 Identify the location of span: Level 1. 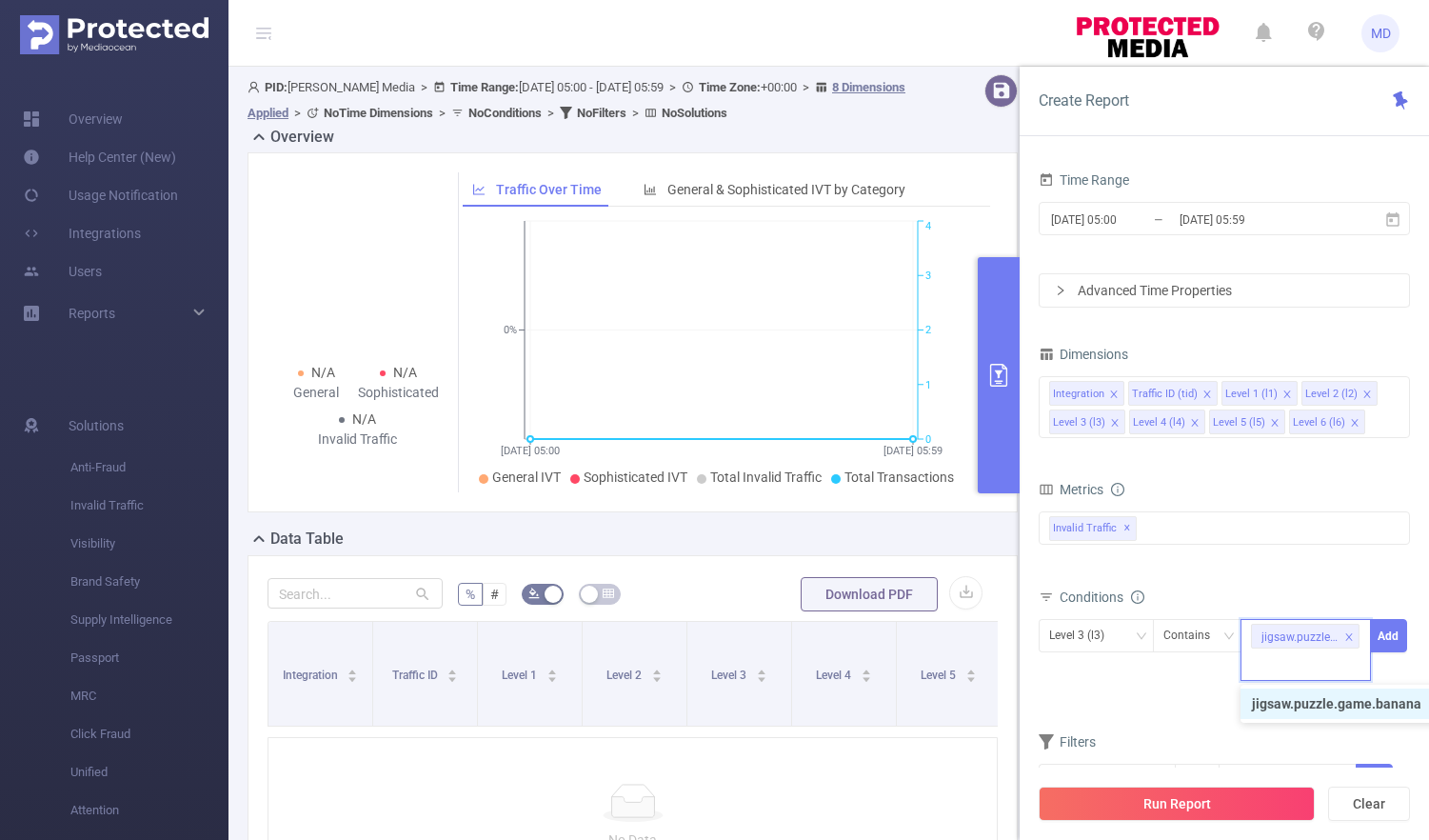
(521, 676).